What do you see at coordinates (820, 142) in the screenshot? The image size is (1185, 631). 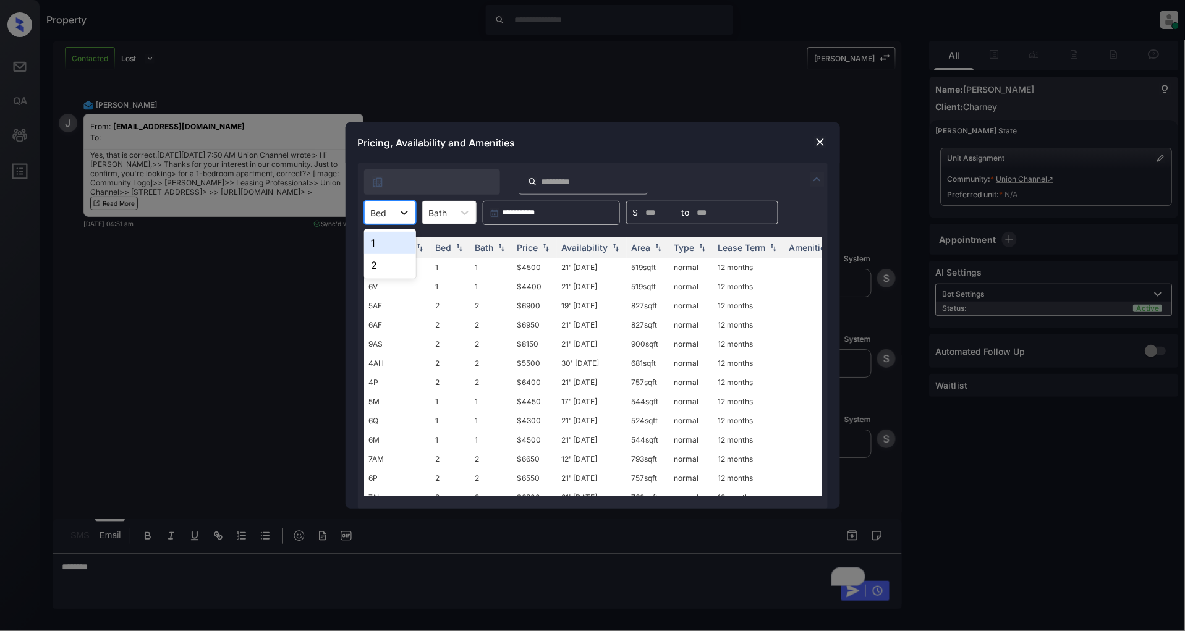 I see `img: close` at bounding box center [820, 142].